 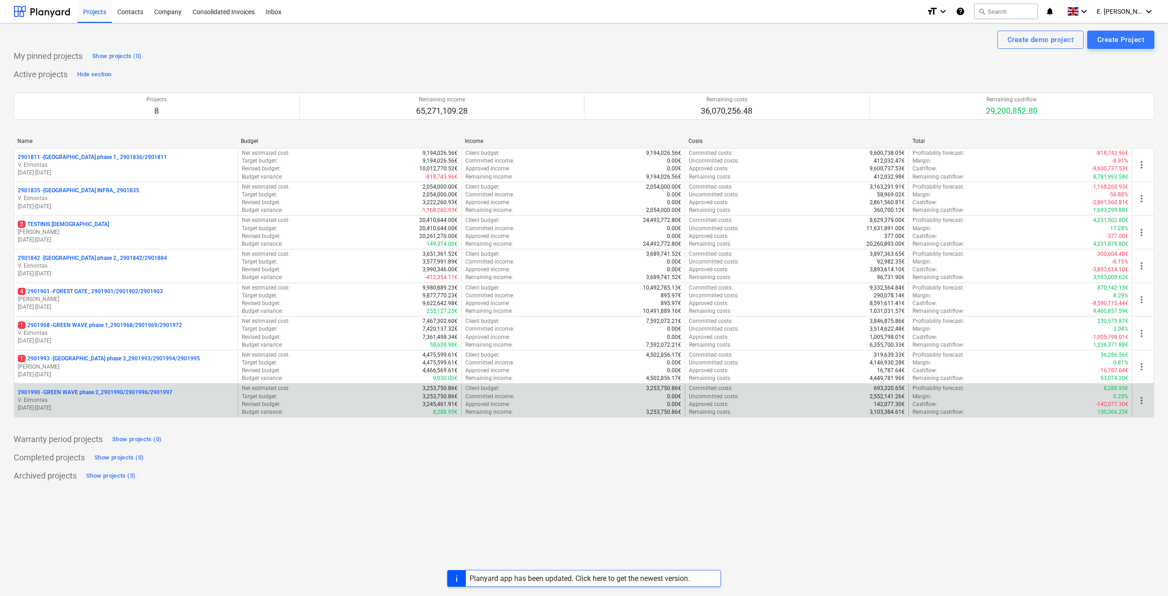 What do you see at coordinates (932, 11) in the screenshot?
I see `i: format_size` at bounding box center [932, 11].